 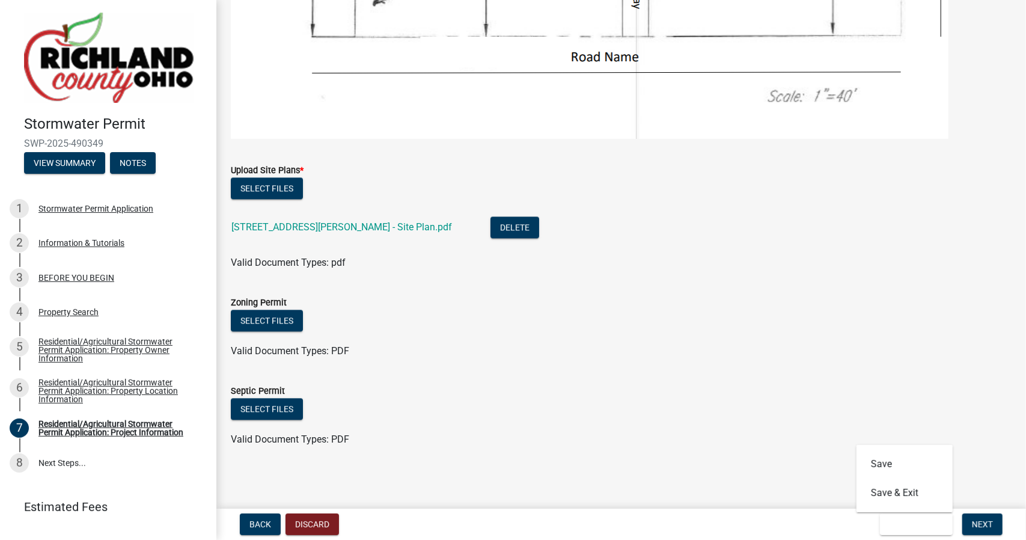 What do you see at coordinates (312, 524) in the screenshot?
I see `button: Discard` at bounding box center [312, 524].